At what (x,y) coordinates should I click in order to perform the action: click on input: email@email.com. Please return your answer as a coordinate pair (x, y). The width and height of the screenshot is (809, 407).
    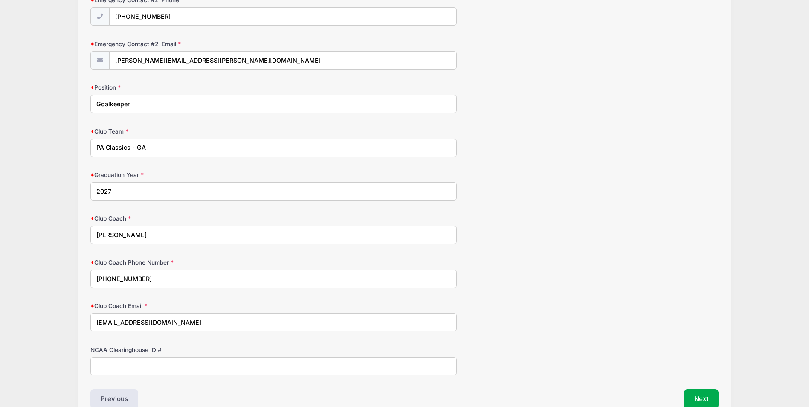
    Looking at the image, I should click on (283, 60).